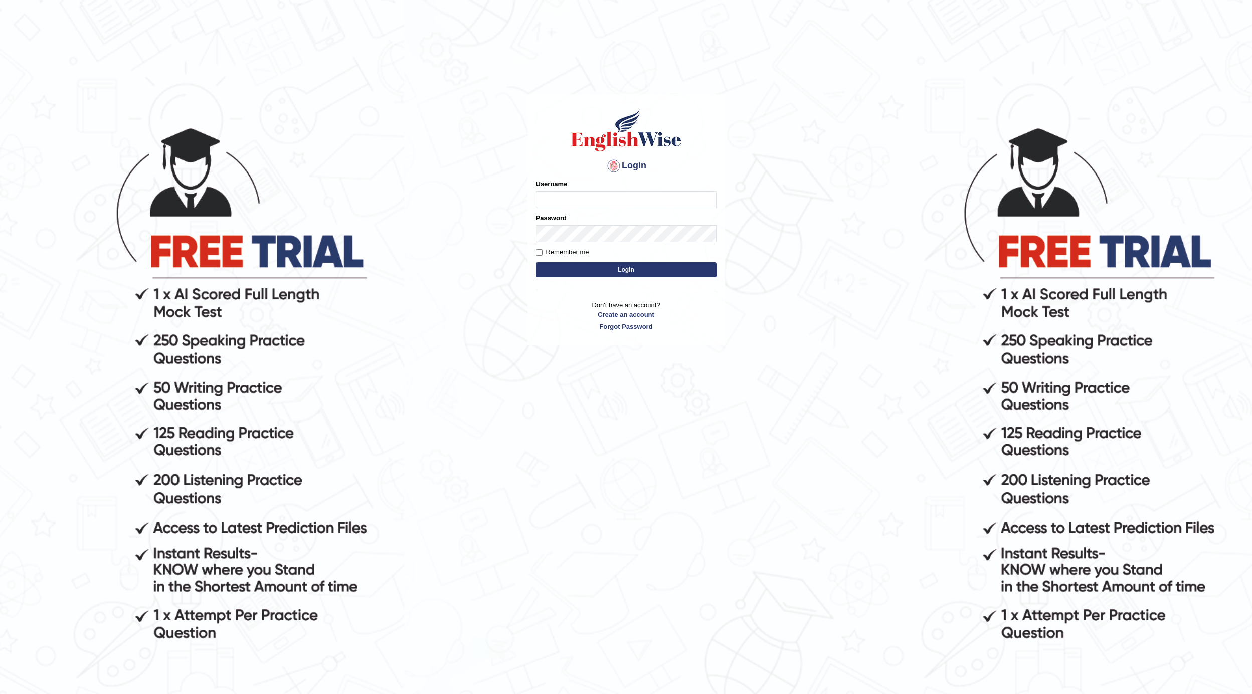 This screenshot has height=694, width=1252. Describe the element at coordinates (626, 316) in the screenshot. I see `p: Don't have an account?` at that location.